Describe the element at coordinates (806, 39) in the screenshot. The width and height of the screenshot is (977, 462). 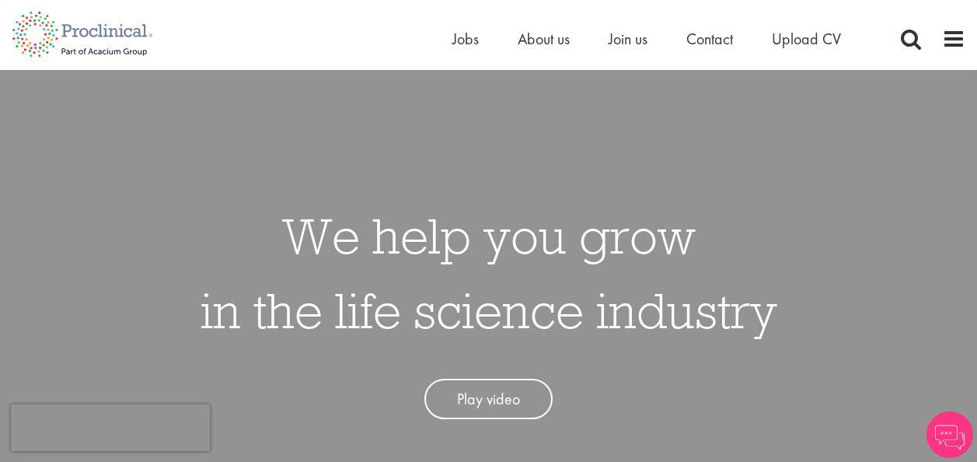
I see `span: Upload CV` at that location.